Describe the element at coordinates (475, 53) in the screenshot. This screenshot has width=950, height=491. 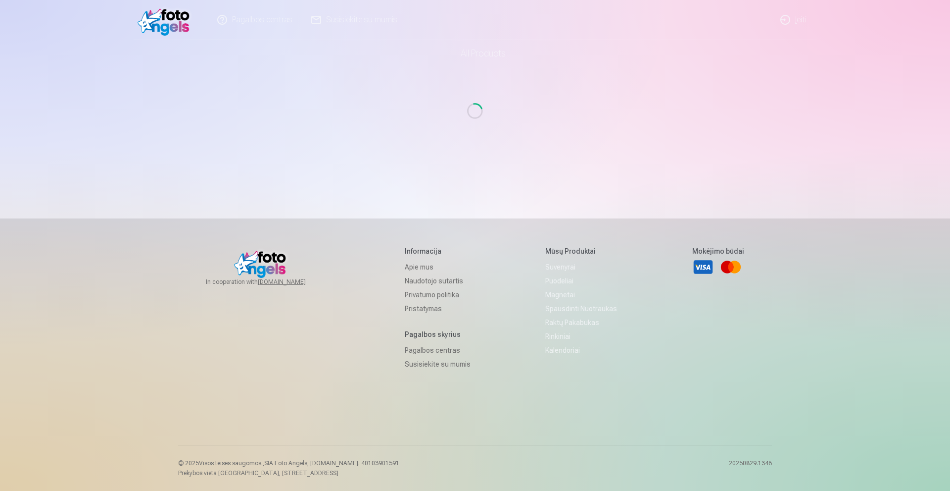
I see `a: All products` at that location.